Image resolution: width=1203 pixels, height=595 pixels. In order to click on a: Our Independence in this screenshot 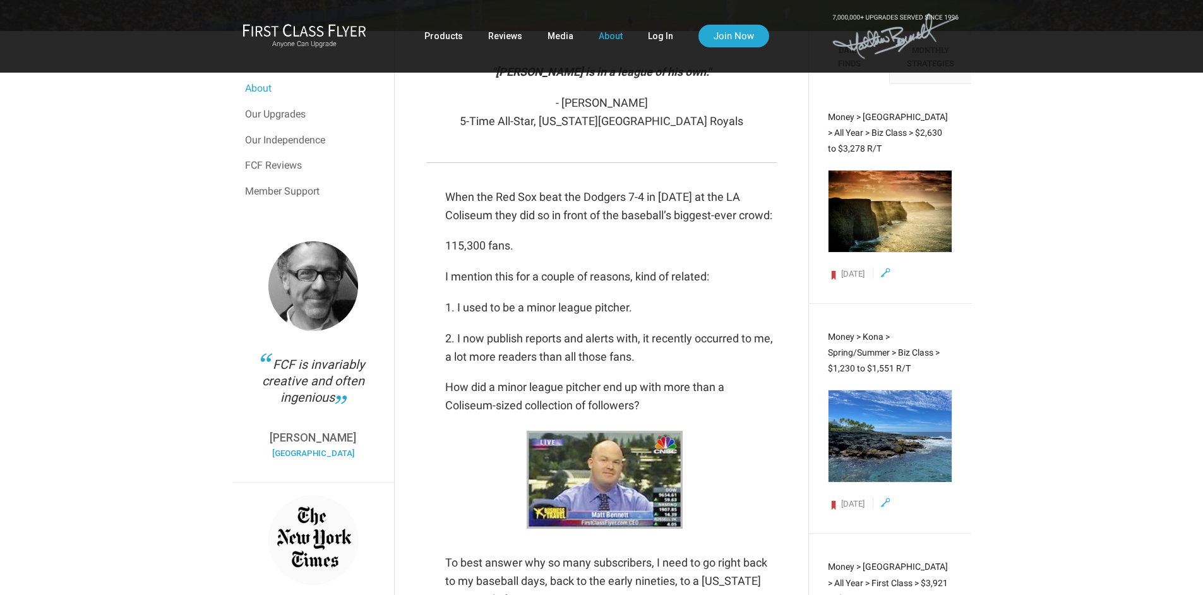, I will do `click(313, 140)`.